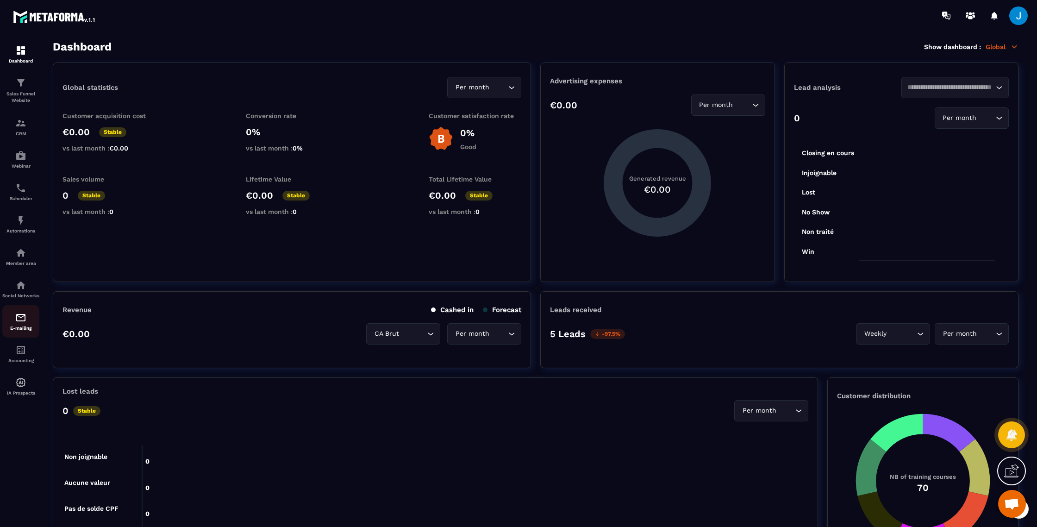 This screenshot has height=527, width=1037. What do you see at coordinates (21, 317) in the screenshot?
I see `img: email` at bounding box center [21, 317].